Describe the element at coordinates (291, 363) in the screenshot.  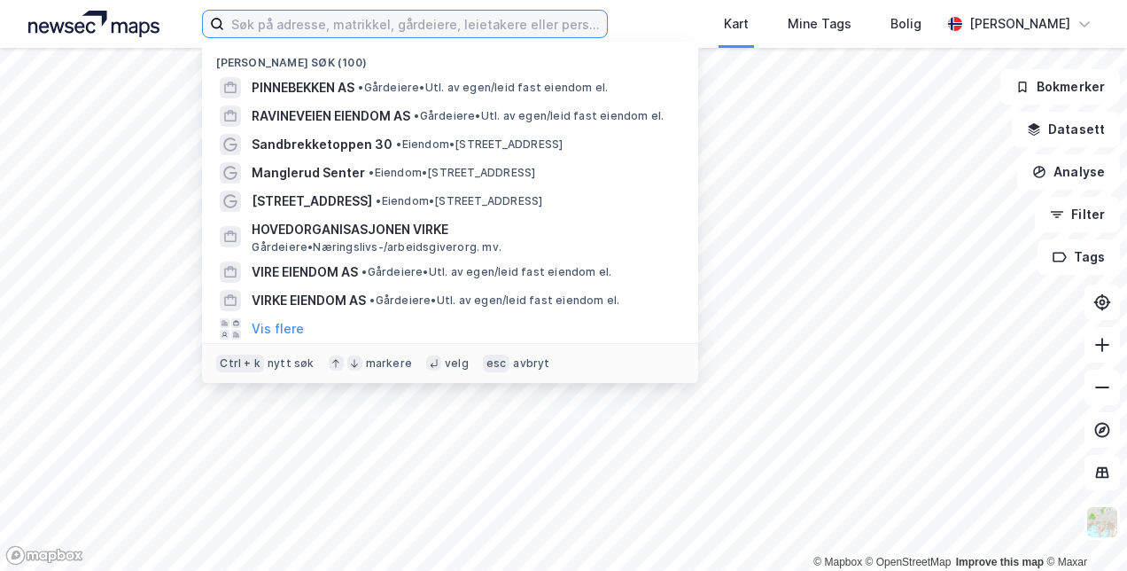
I see `div: nytt søk` at that location.